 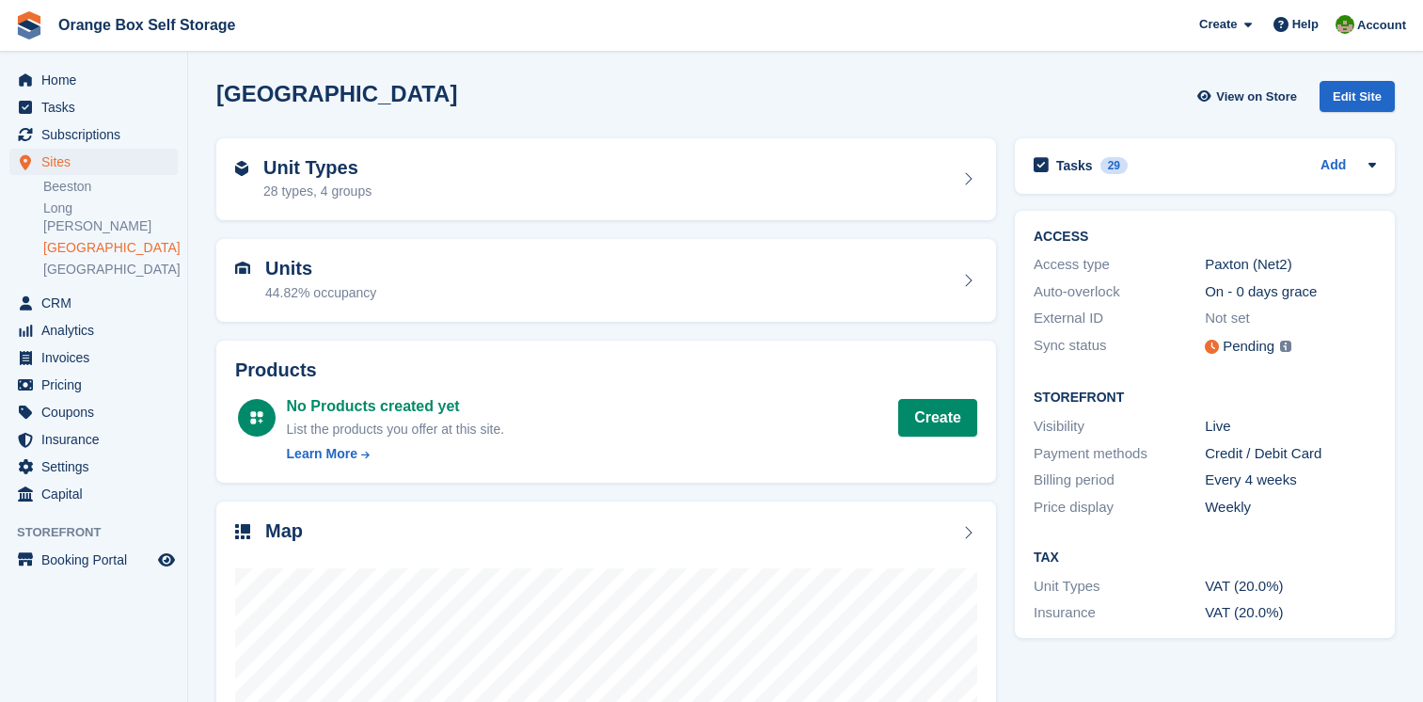 I want to click on a: Unit Types 28 types, 4 groups, so click(x=606, y=180).